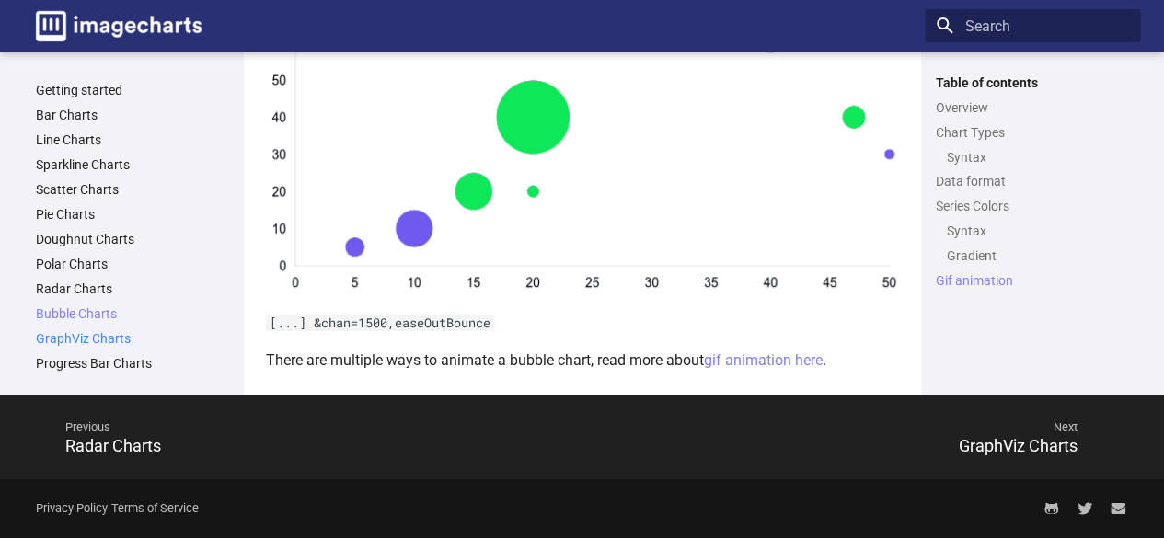 The width and height of the screenshot is (1164, 538). I want to click on a: Doughnut Charts, so click(133, 239).